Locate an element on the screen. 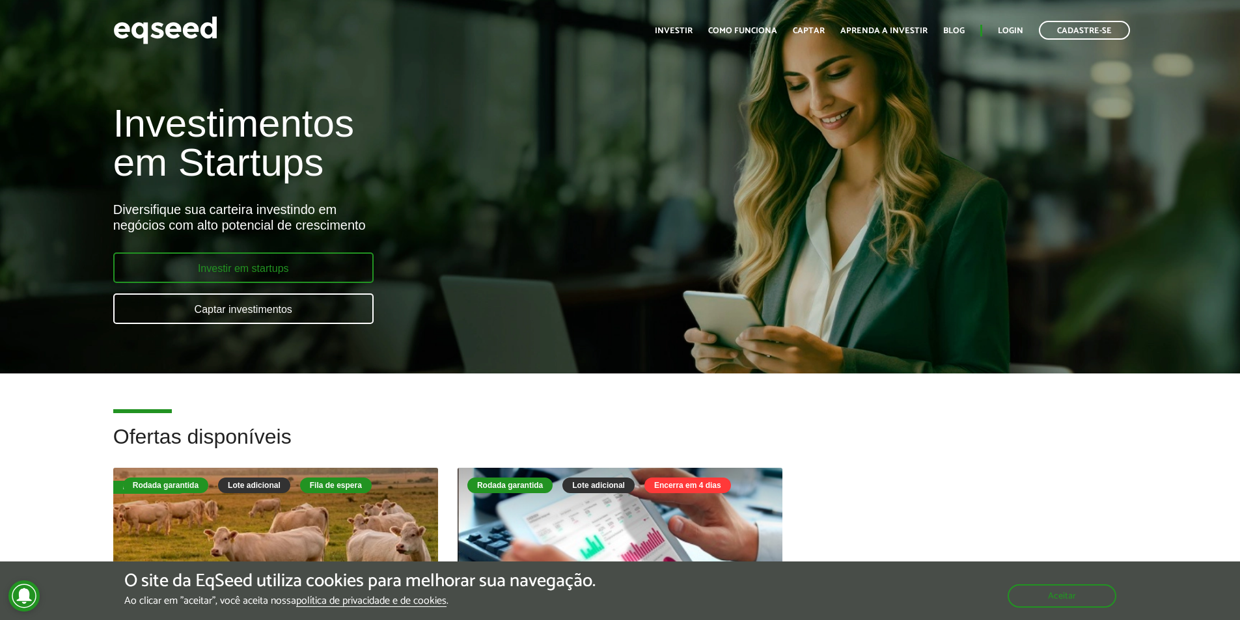  a: Captar is located at coordinates (808, 31).